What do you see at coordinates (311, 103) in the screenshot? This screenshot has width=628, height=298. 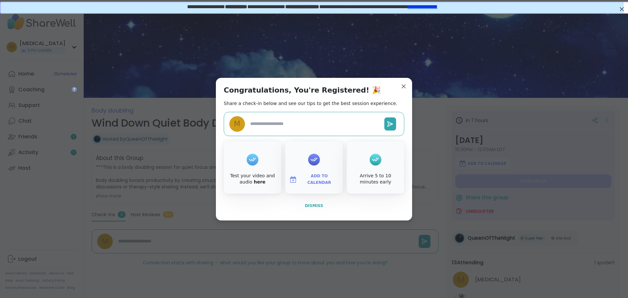 I see `h2: Share a check-in below and see our tips to get the best session experience.` at bounding box center [311, 103].